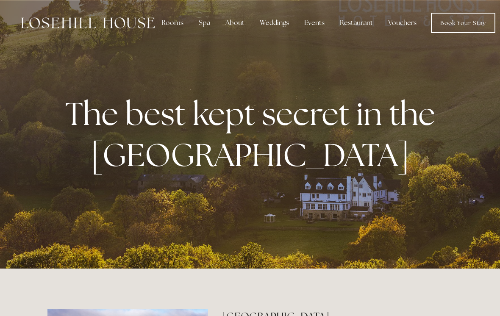 This screenshot has height=316, width=500. What do you see at coordinates (357, 23) in the screenshot?
I see `div: Restaurant` at bounding box center [357, 23].